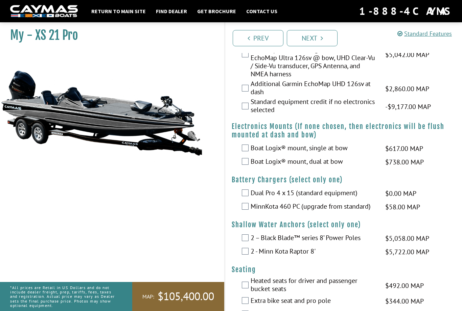 The height and width of the screenshot is (311, 462). I want to click on span: $5,722.00 MAP, so click(407, 252).